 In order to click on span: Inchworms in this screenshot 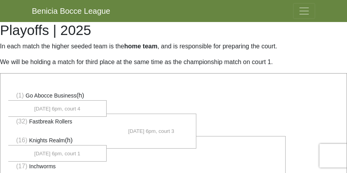, I will do `click(43, 166)`.